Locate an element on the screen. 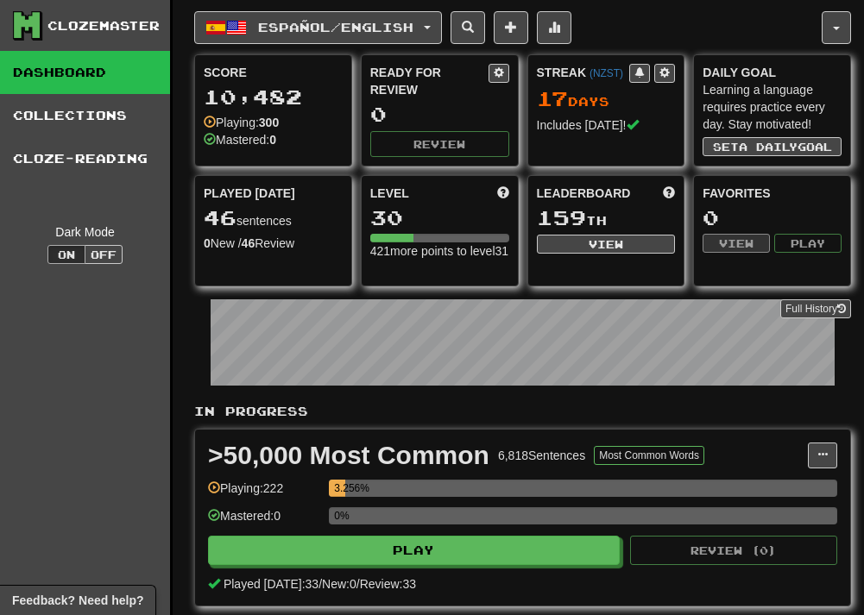 Image resolution: width=864 pixels, height=615 pixels. button: Off is located at coordinates (104, 254).